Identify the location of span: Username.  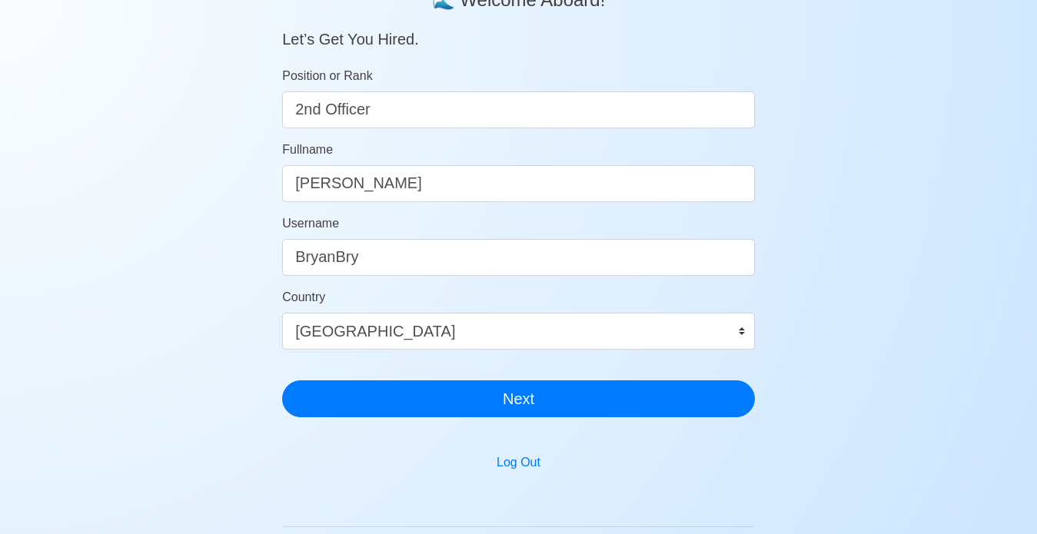
(311, 223).